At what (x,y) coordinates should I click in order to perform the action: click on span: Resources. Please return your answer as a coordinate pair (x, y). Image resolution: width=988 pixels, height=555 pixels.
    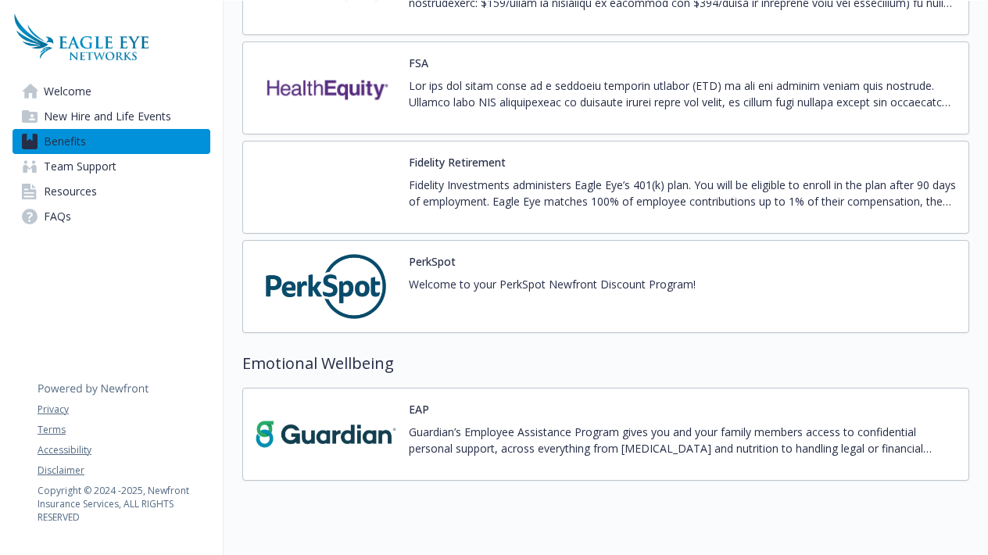
    Looking at the image, I should click on (70, 192).